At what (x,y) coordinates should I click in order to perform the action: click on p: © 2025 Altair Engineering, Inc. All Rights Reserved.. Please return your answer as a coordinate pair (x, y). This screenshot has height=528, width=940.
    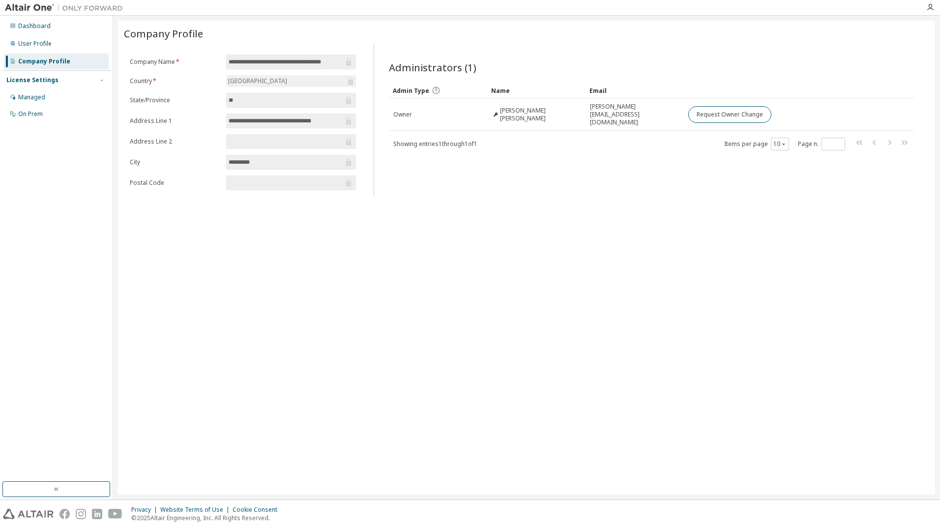
    Looking at the image, I should click on (207, 517).